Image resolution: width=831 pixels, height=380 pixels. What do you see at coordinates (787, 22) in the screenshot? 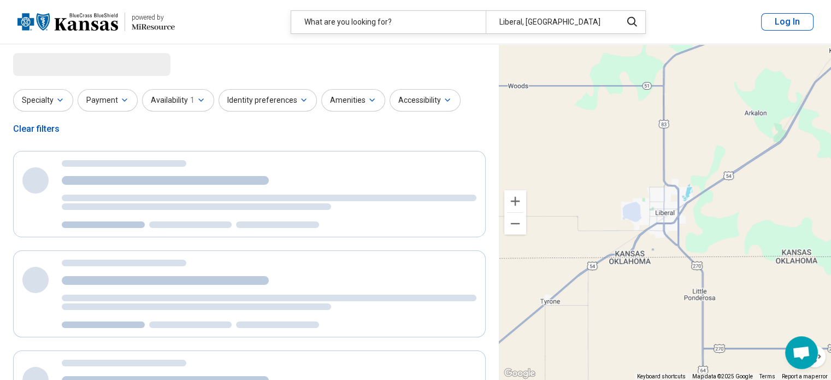
I see `button: Log In` at bounding box center [787, 22].